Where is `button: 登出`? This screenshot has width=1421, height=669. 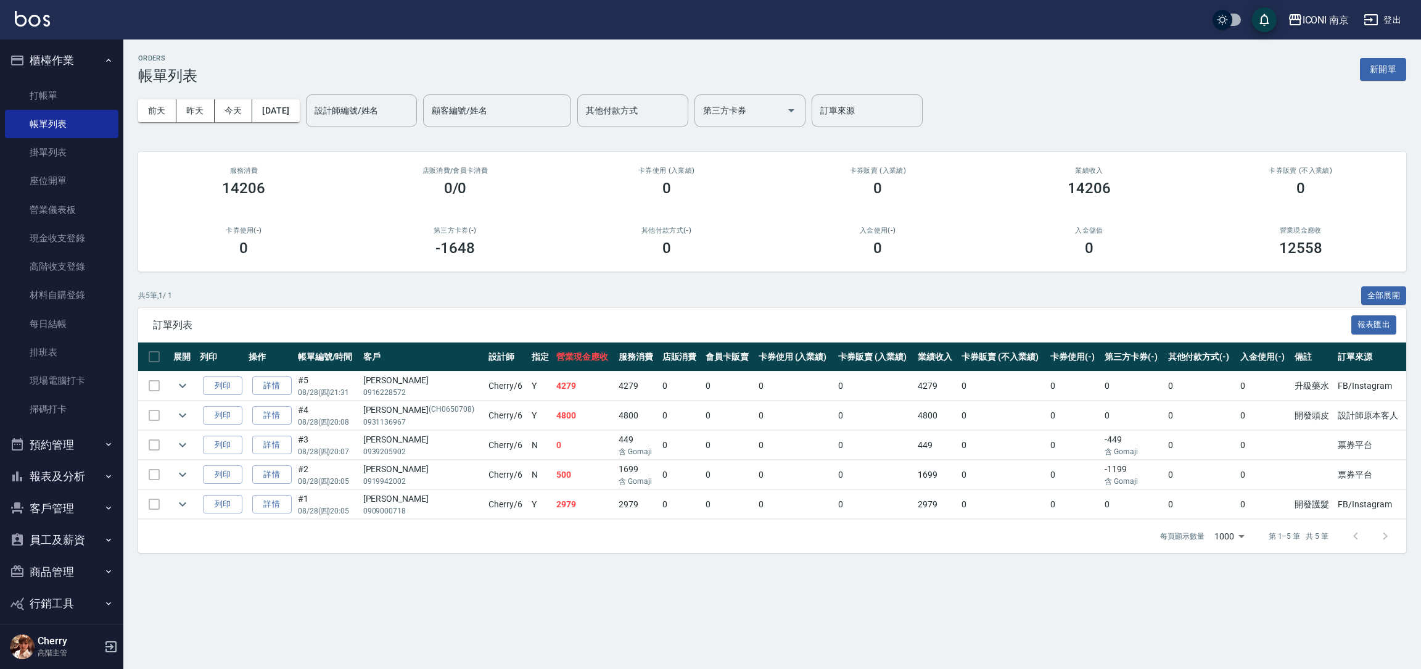 button: 登出 is located at coordinates (1382, 20).